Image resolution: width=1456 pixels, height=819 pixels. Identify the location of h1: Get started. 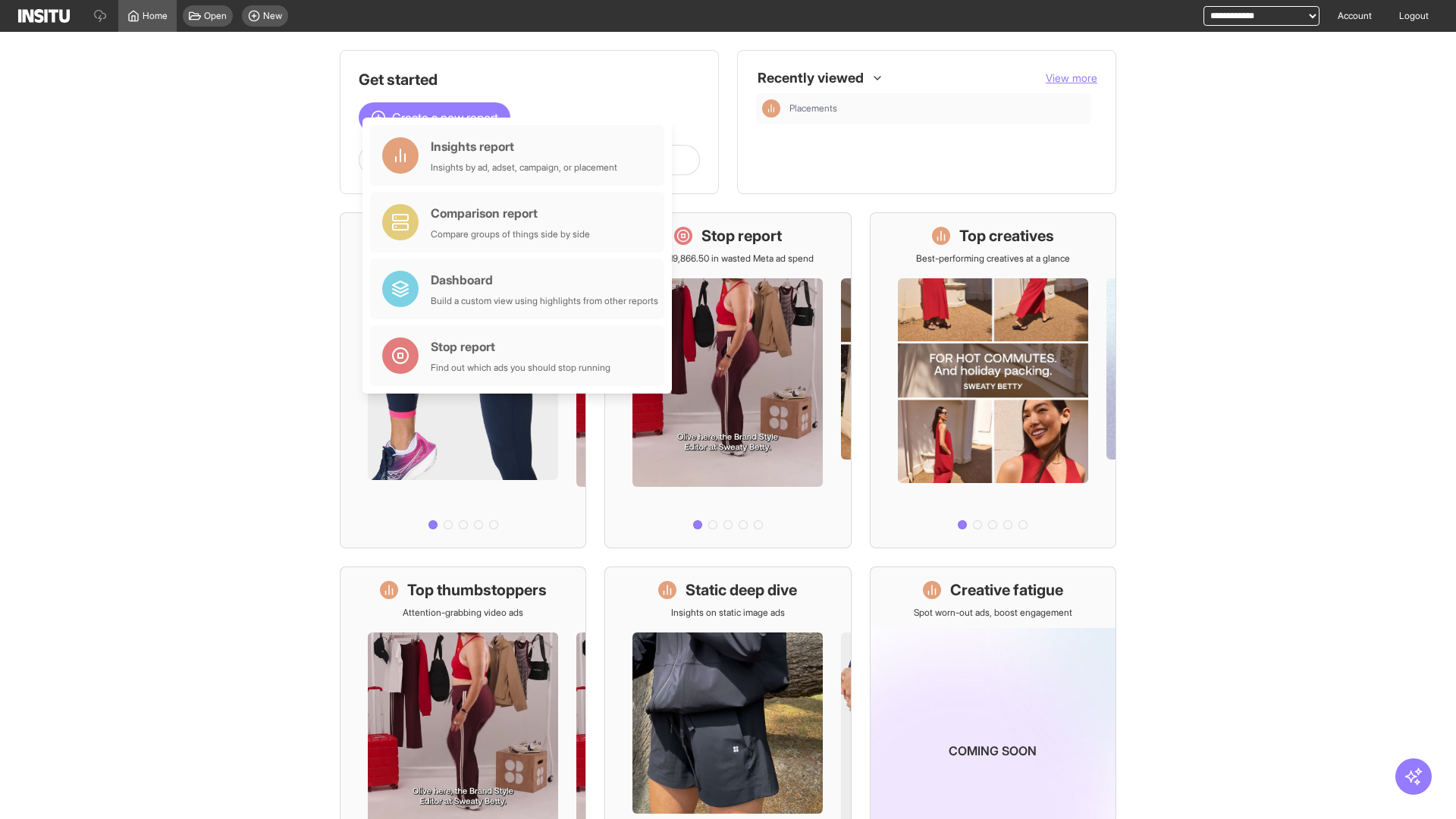
(529, 79).